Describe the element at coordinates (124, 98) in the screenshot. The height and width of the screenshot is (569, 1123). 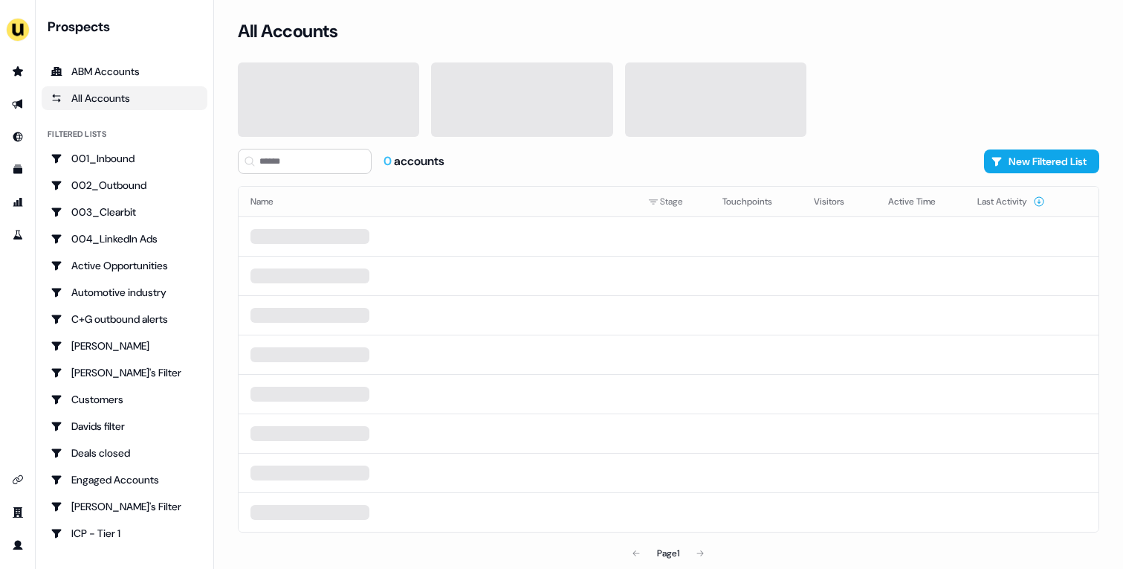
I see `div: All Accounts` at that location.